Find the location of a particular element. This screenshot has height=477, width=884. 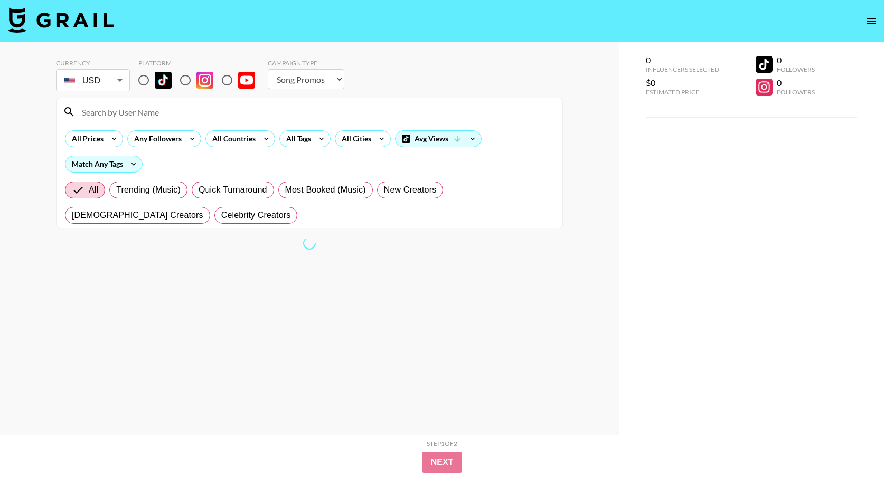

span: Trending (Music) is located at coordinates (148, 190).